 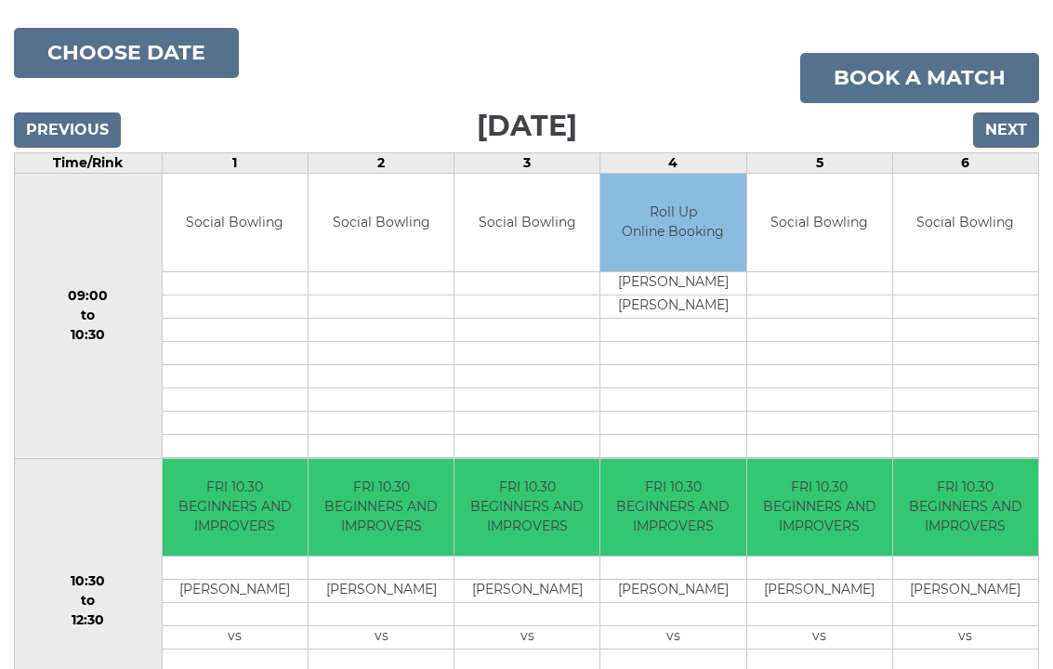 What do you see at coordinates (673, 223) in the screenshot?
I see `td: Roll Up Online Booking` at bounding box center [673, 223].